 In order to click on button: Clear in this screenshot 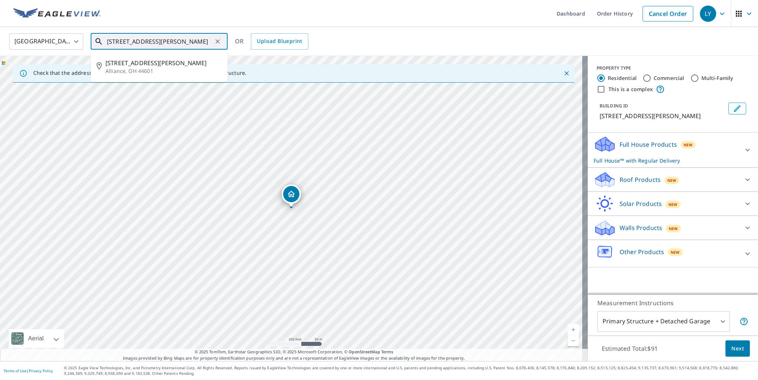, I will do `click(218, 41)`.